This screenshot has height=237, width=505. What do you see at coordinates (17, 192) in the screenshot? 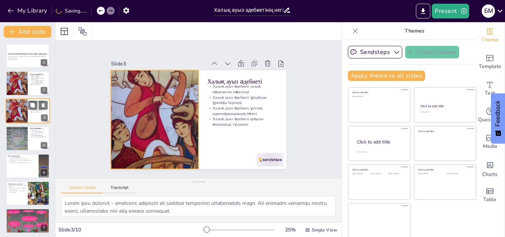
I see `p: Хайуанаттар ертегілері моральдық сабақтар береді` at bounding box center [17, 192].